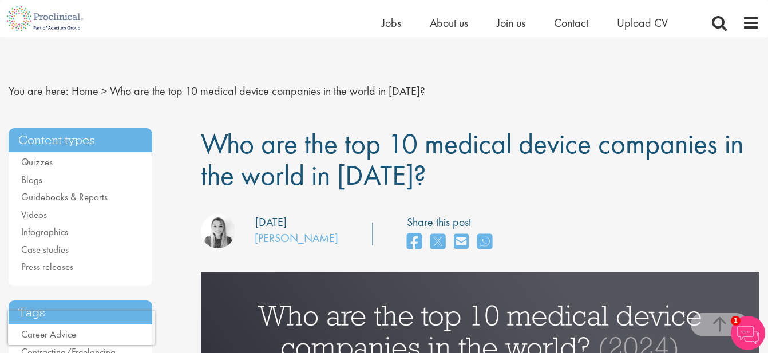 Image resolution: width=768 pixels, height=353 pixels. Describe the element at coordinates (45, 250) in the screenshot. I see `a: Case studies` at that location.